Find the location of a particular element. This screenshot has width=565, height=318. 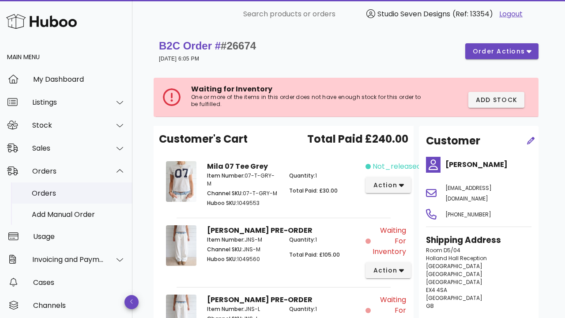

button: Add Stock is located at coordinates (497, 100).